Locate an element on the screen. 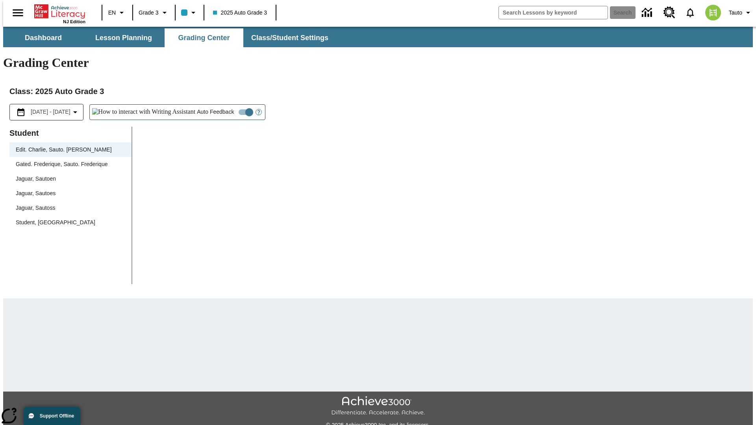 This screenshot has width=756, height=425. span: Support Offline is located at coordinates (57, 416).